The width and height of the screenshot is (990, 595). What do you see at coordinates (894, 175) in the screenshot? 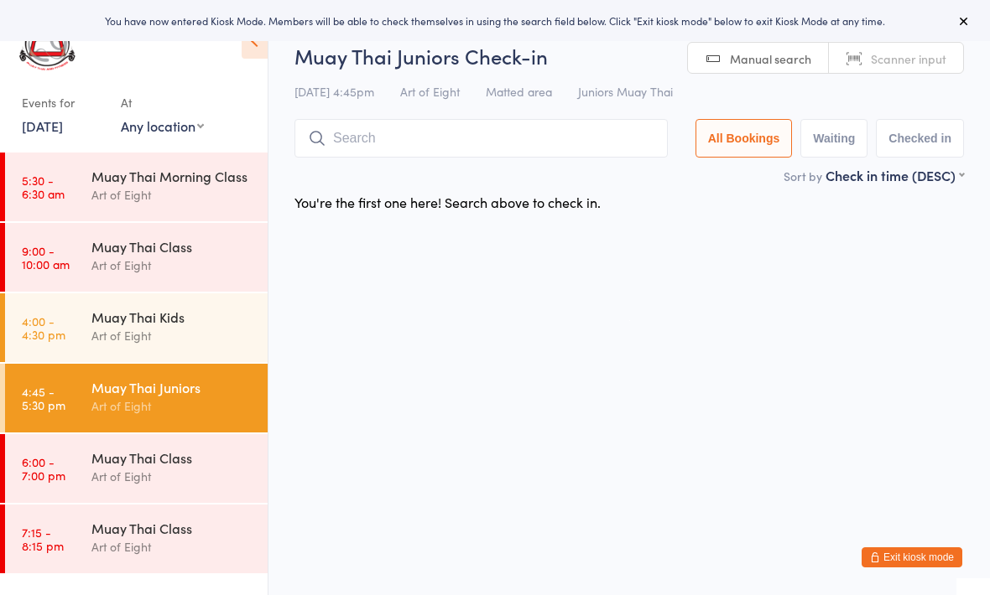
I see `div: Check in time (DESC)` at bounding box center [894, 175].